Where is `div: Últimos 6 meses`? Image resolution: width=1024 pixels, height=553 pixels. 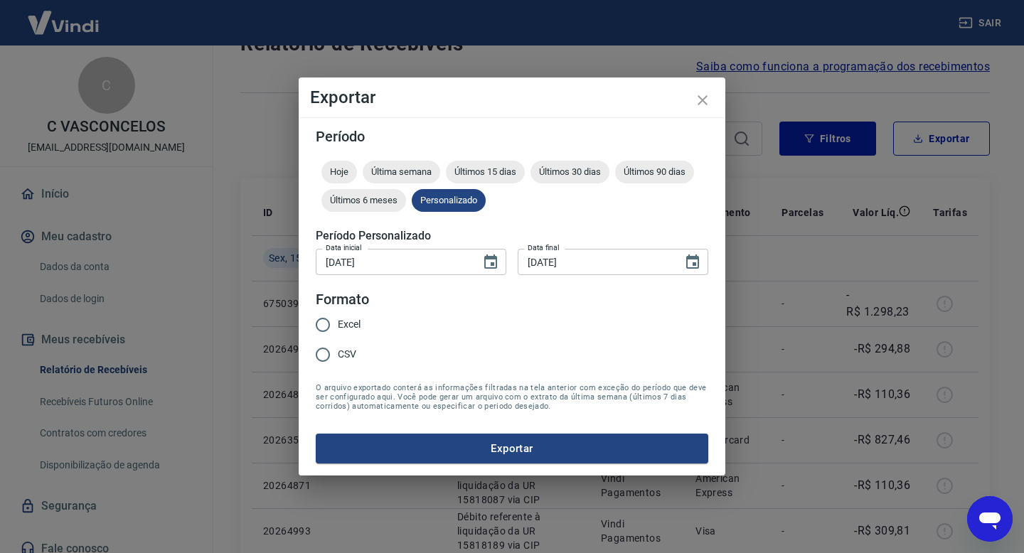
div: Últimos 6 meses is located at coordinates (363, 201).